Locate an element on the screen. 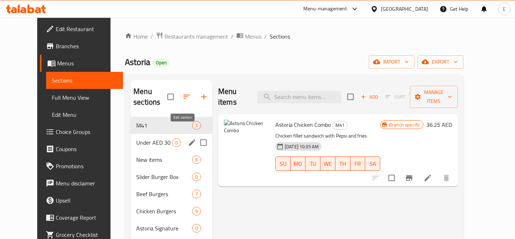 The image size is (515, 239). div: Beef Burgers7 is located at coordinates (171, 194).